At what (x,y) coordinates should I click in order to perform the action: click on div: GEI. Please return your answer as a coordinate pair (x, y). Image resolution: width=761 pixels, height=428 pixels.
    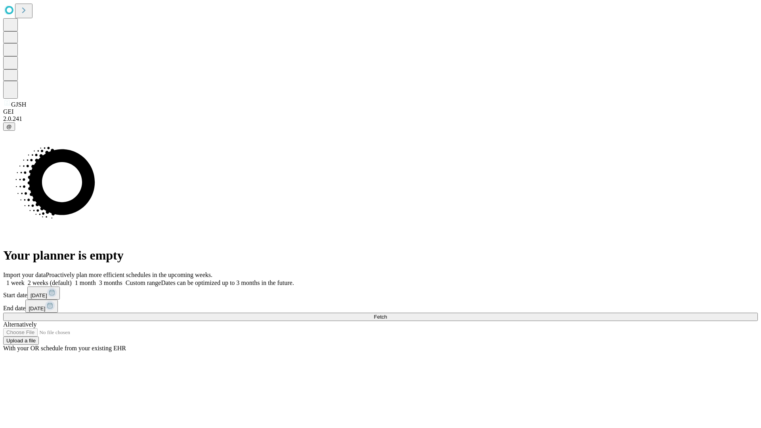
    Looking at the image, I should click on (380, 112).